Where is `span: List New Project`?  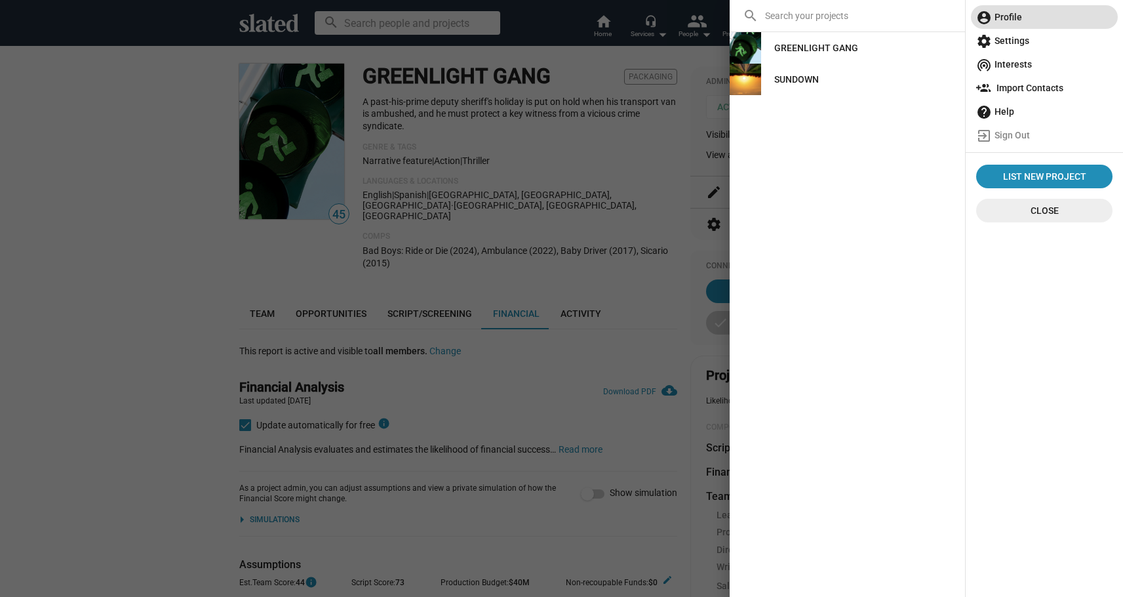 span: List New Project is located at coordinates (1044, 176).